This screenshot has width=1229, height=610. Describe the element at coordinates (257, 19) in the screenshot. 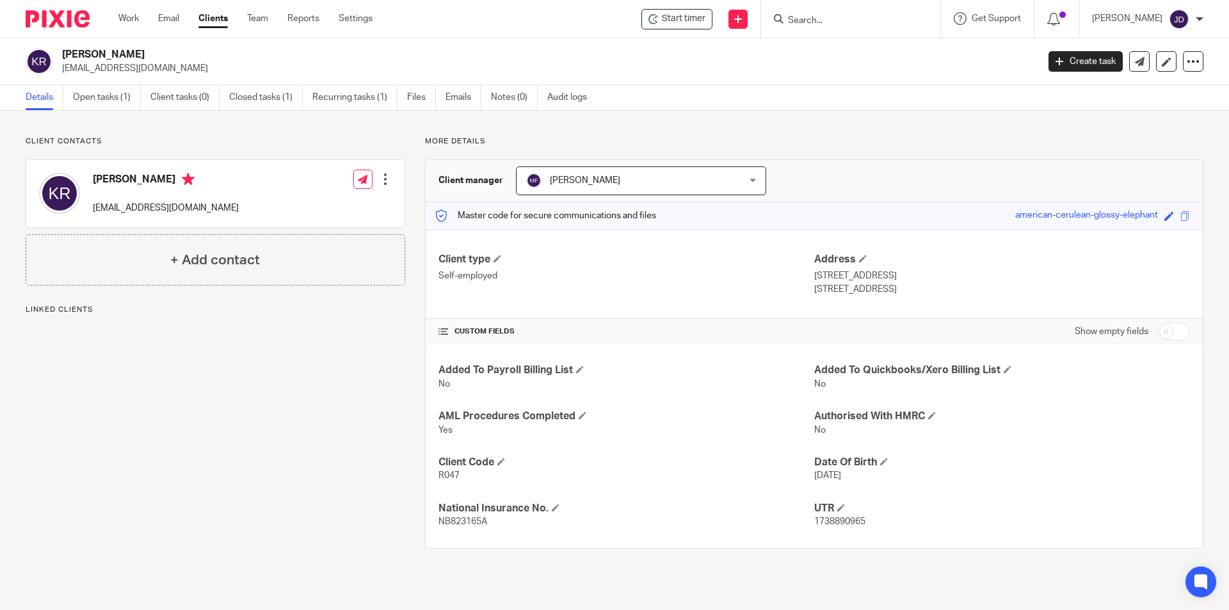

I see `a: Team` at that location.